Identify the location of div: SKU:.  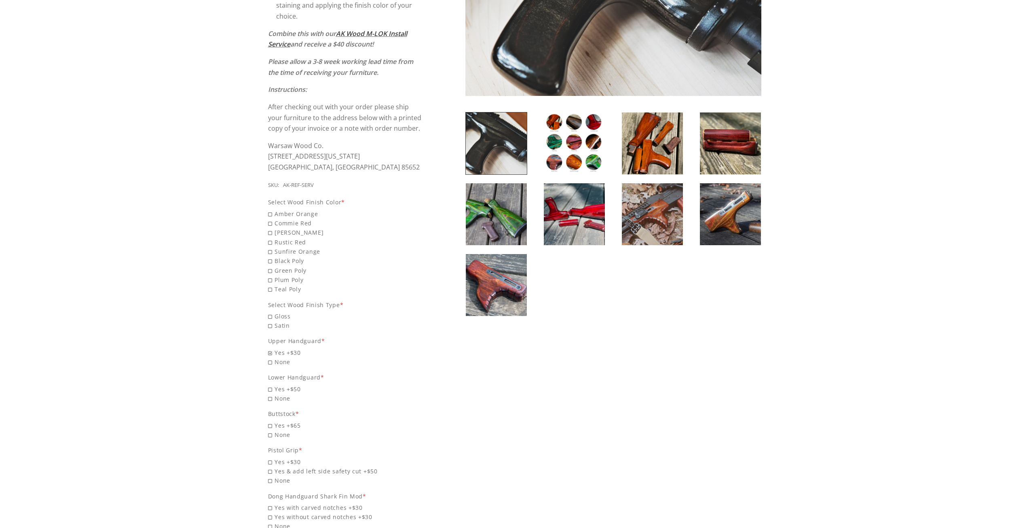
(273, 185).